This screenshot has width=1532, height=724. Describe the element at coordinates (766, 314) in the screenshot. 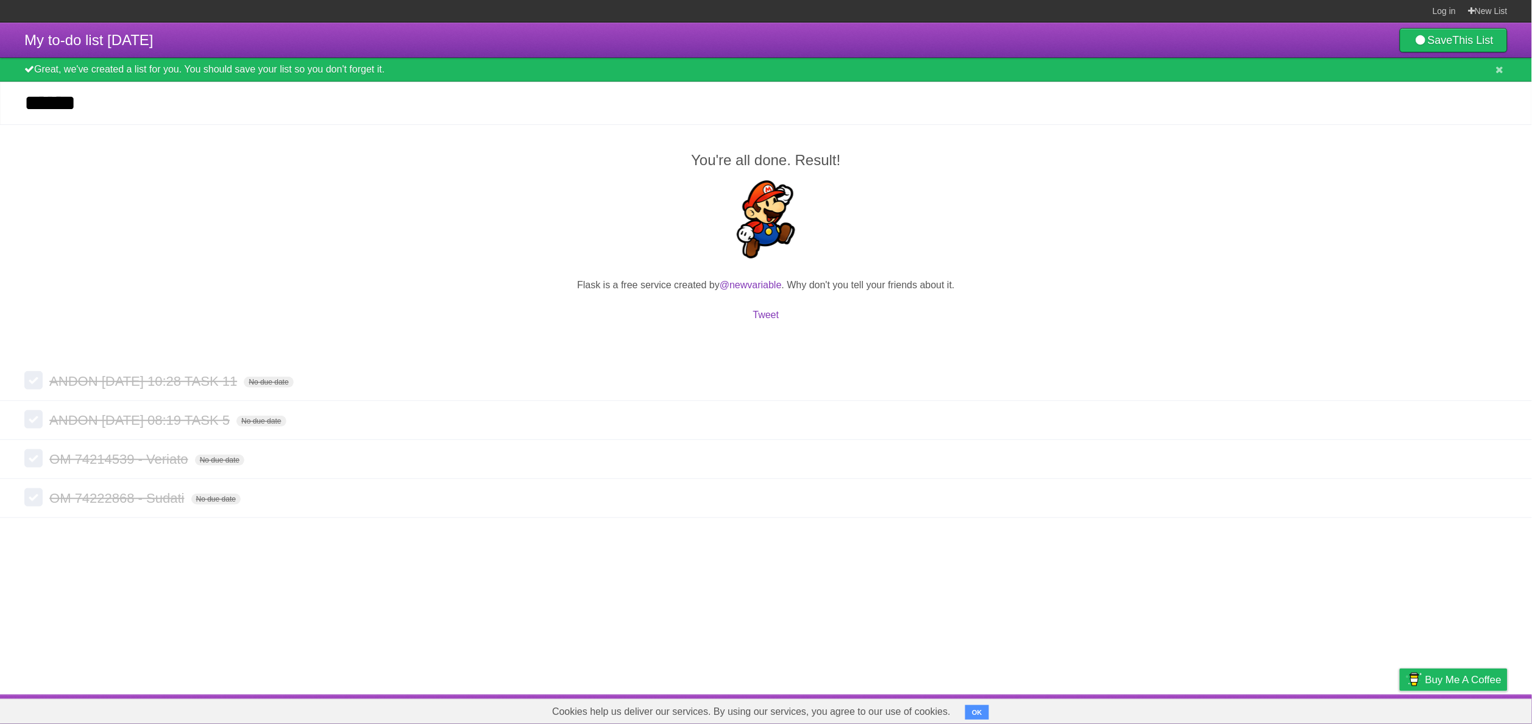

I see `a: Tweet` at that location.